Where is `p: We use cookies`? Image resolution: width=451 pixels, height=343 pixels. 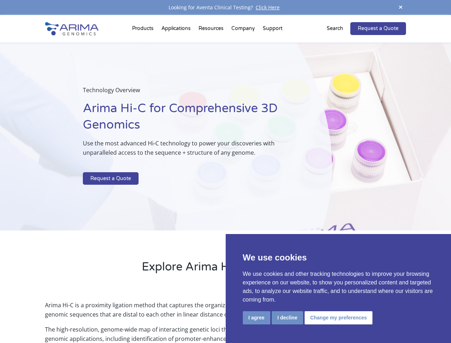
p: We use cookies is located at coordinates (339, 257).